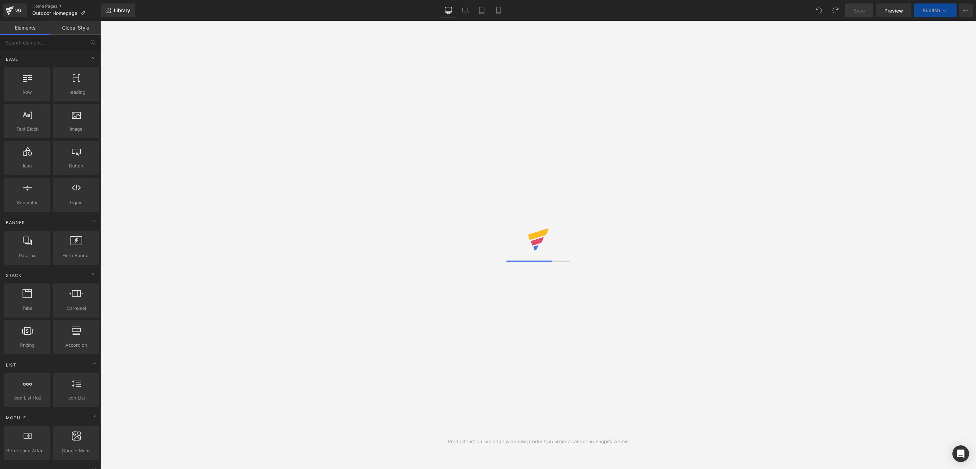 This screenshot has height=469, width=976. What do you see at coordinates (498, 10) in the screenshot?
I see `a: Mobile` at bounding box center [498, 10].